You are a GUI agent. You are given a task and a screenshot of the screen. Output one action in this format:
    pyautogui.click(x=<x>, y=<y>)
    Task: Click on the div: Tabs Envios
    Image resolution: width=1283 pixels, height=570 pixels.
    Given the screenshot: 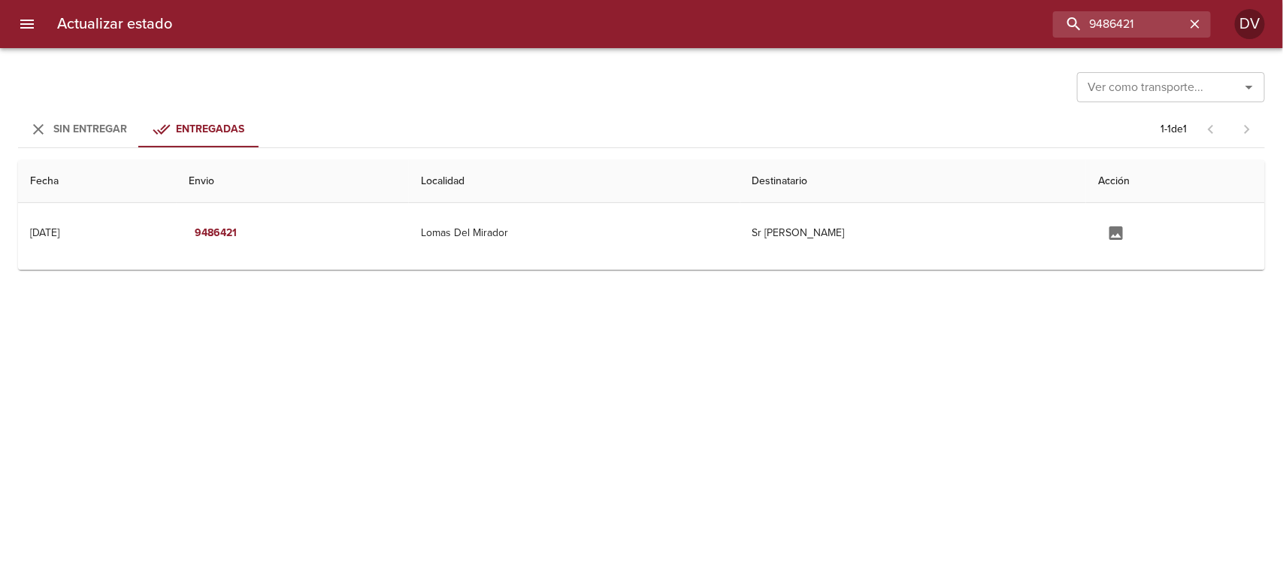 What is the action you would take?
    pyautogui.click(x=138, y=129)
    